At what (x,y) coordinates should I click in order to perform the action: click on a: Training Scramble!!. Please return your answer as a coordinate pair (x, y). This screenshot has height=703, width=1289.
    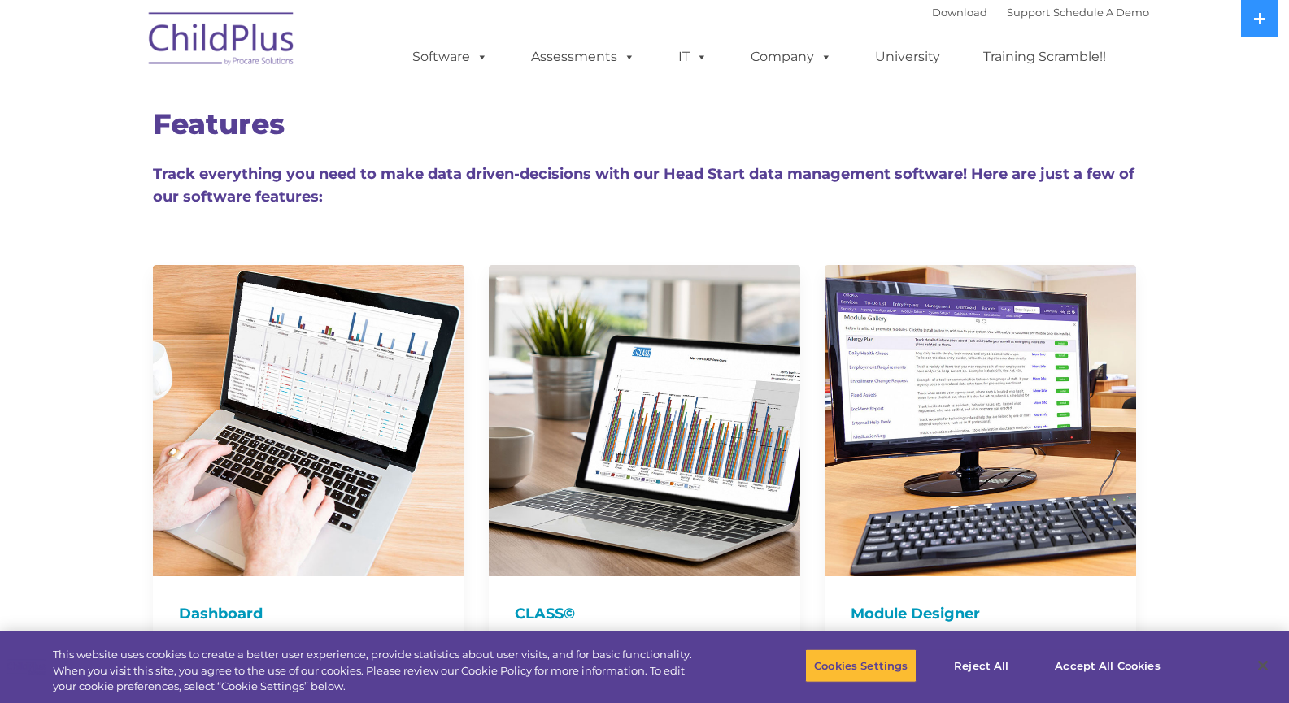
    Looking at the image, I should click on (1044, 57).